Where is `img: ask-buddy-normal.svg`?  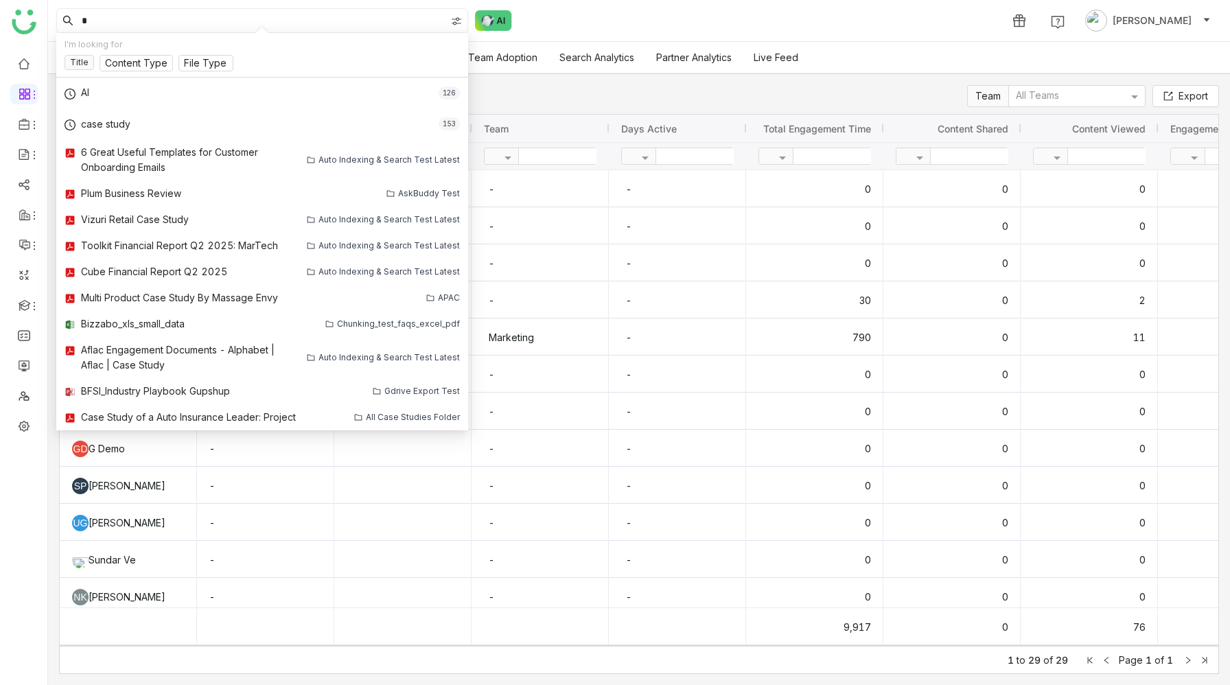
img: ask-buddy-normal.svg is located at coordinates (494, 21).